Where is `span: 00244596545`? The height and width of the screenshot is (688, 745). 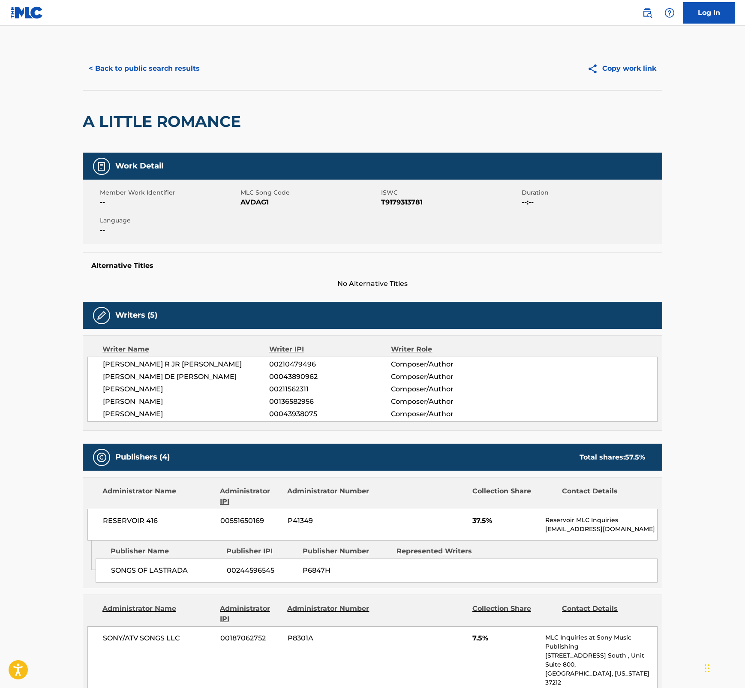 span: 00244596545 is located at coordinates (262, 571).